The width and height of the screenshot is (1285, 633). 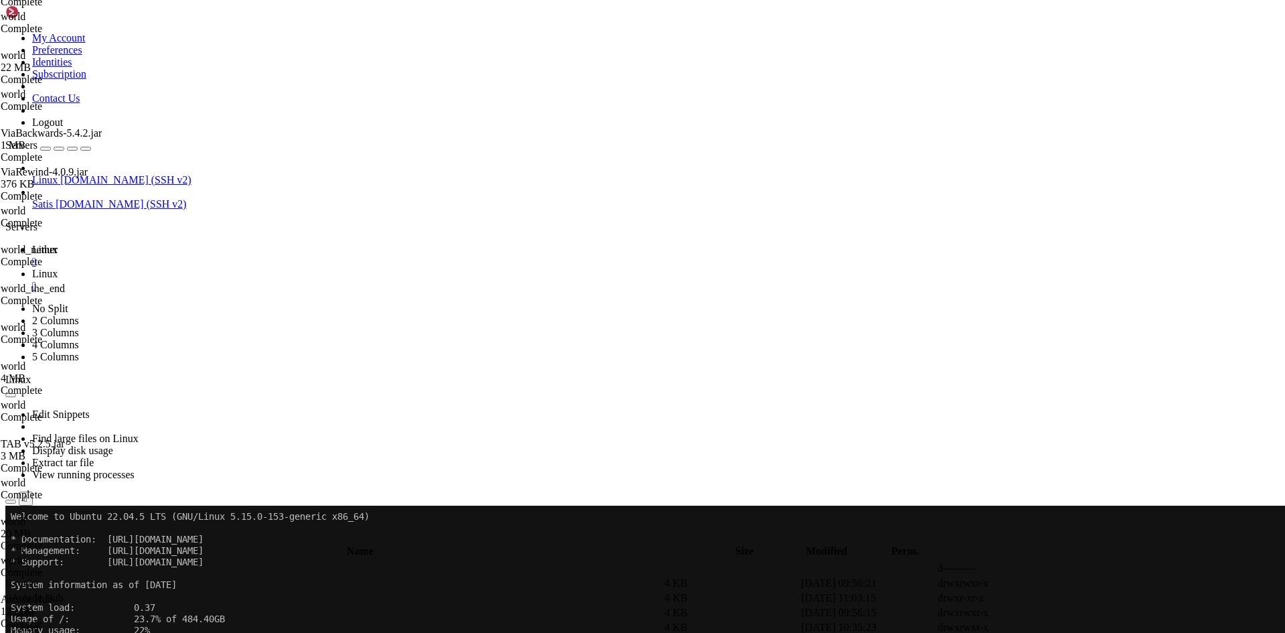 I want to click on span: world_the_end, so click(x=33, y=288).